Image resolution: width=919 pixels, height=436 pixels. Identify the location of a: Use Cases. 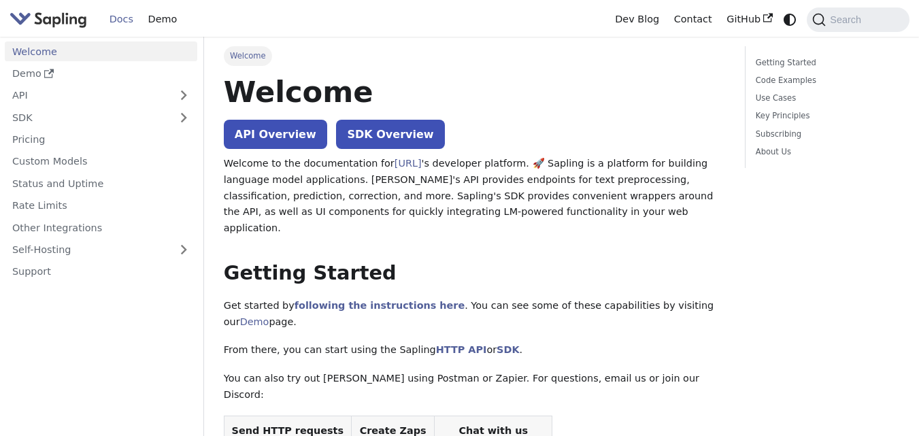
(825, 98).